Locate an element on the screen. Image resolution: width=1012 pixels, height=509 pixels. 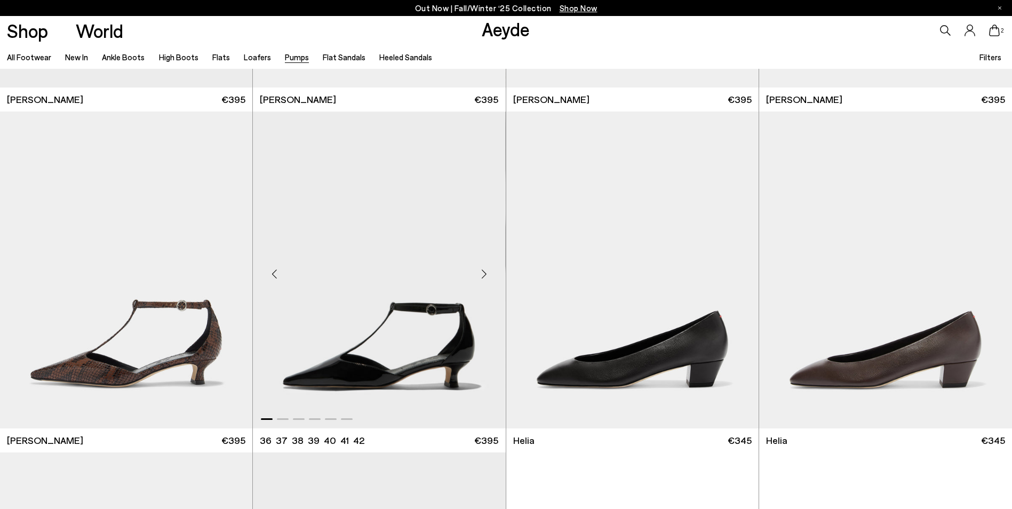
a: Pumps is located at coordinates (297, 57).